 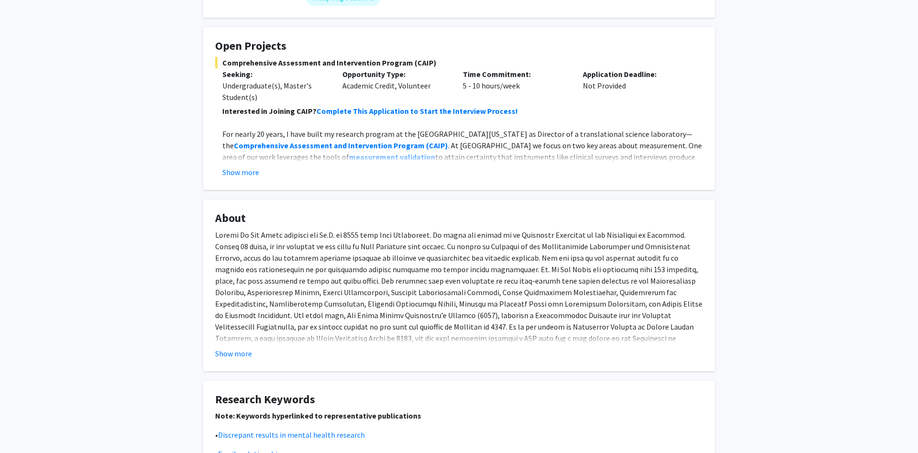 I want to click on div: Not Provided, so click(x=635, y=86).